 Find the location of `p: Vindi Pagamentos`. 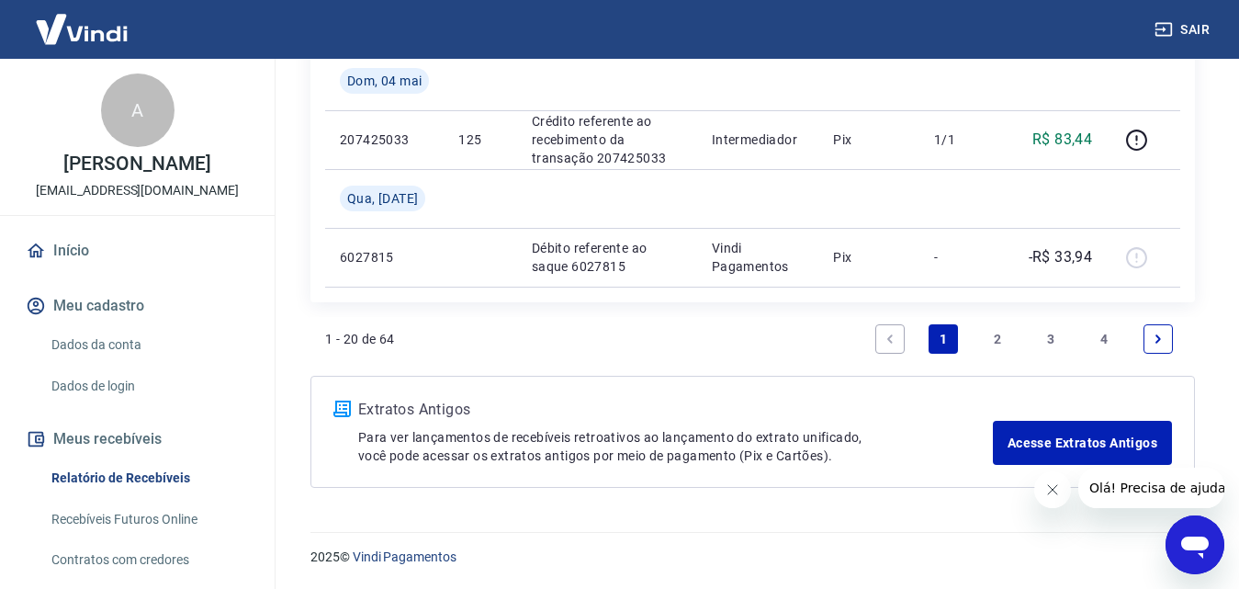

p: Vindi Pagamentos is located at coordinates (758, 257).